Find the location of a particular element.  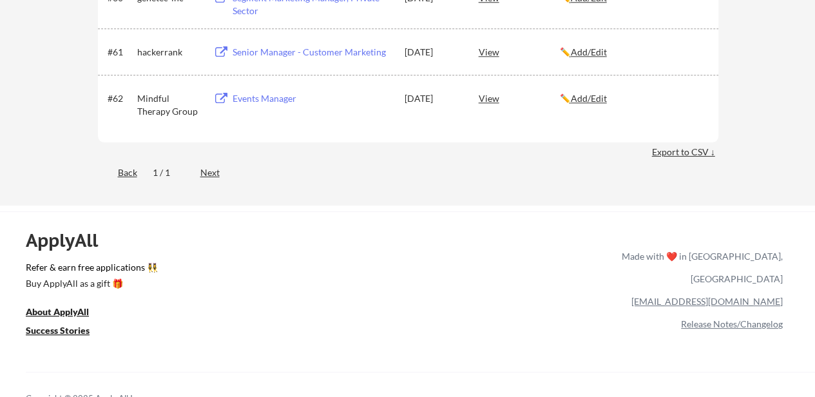

div: ApplyAll is located at coordinates (69, 240).